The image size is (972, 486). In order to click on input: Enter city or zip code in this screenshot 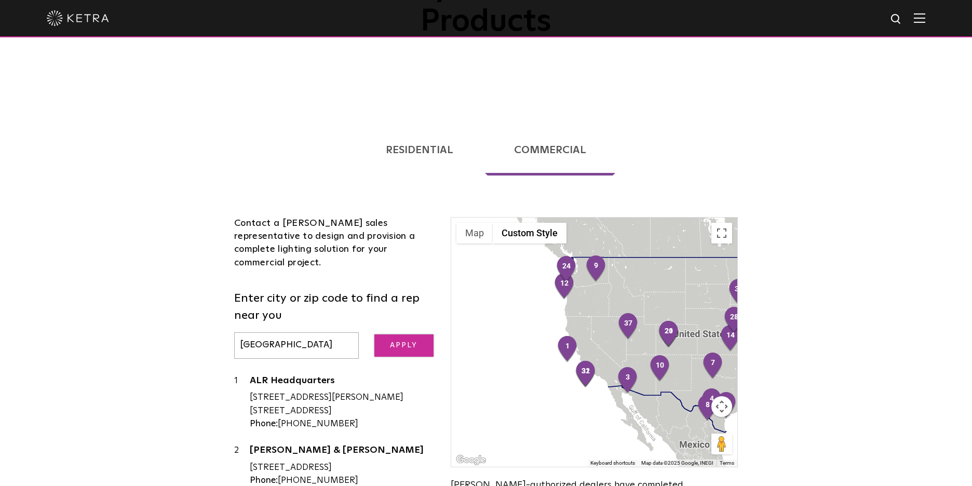, I will do `click(296, 345)`.